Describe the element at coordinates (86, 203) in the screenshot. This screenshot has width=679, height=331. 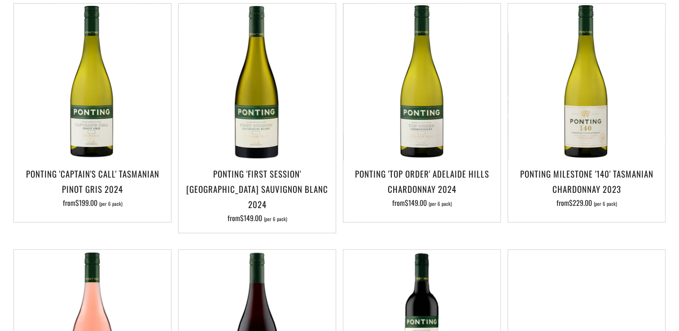
I see `span: $199.00` at that location.